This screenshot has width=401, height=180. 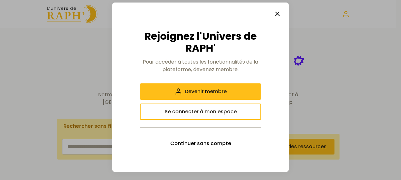 What do you see at coordinates (201, 92) in the screenshot?
I see `button: Devenir membre` at bounding box center [201, 92].